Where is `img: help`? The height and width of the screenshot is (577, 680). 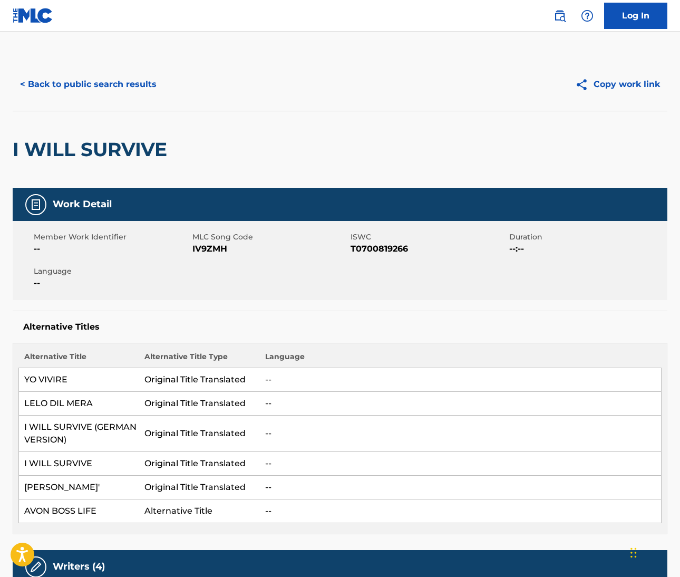
img: help is located at coordinates (587, 16).